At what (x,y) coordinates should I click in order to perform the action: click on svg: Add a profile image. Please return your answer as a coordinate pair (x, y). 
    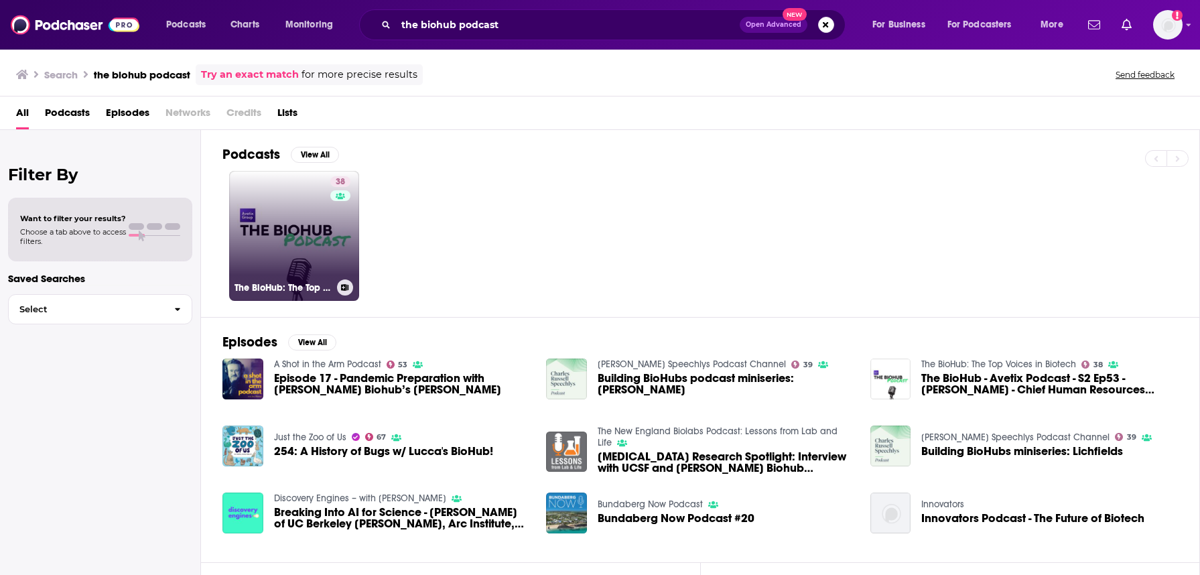
    Looking at the image, I should click on (1177, 15).